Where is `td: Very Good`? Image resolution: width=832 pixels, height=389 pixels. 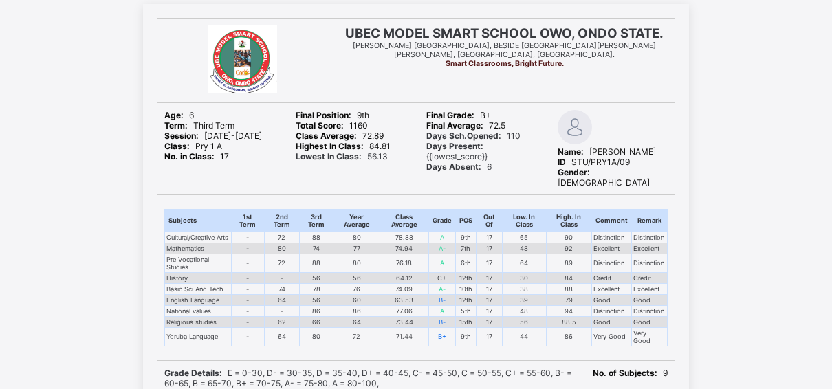 td: Very Good is located at coordinates (612, 336).